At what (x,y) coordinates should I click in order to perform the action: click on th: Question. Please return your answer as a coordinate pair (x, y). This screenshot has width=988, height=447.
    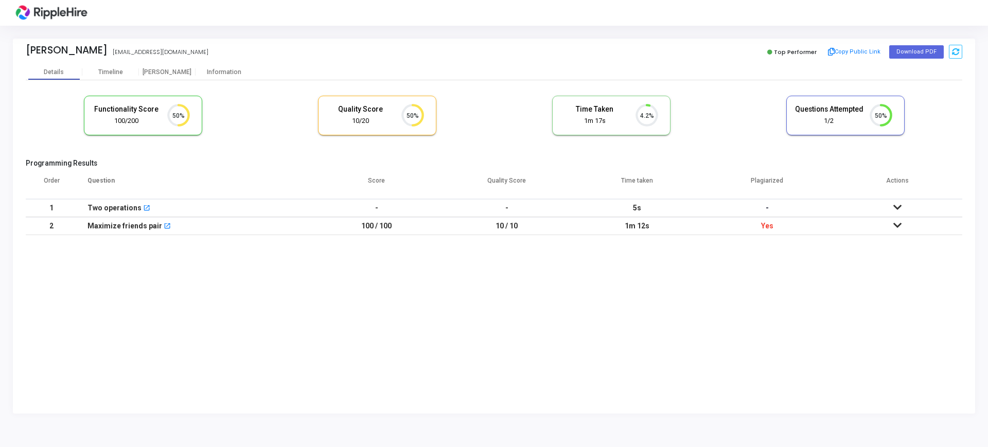
    Looking at the image, I should click on (194, 185).